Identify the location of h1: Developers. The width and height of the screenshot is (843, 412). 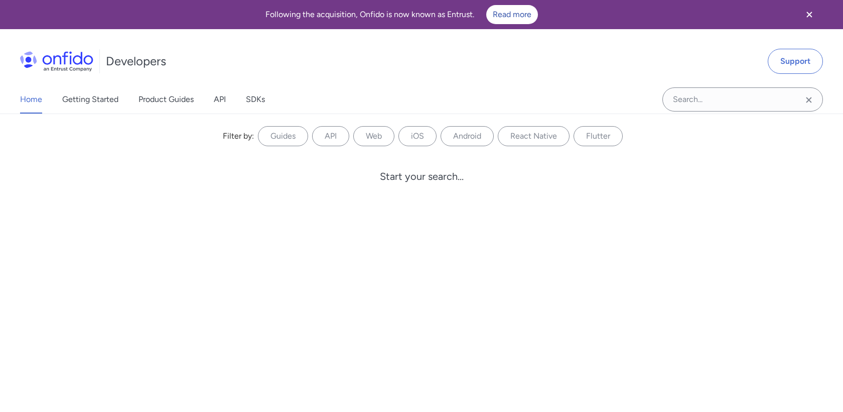
(136, 61).